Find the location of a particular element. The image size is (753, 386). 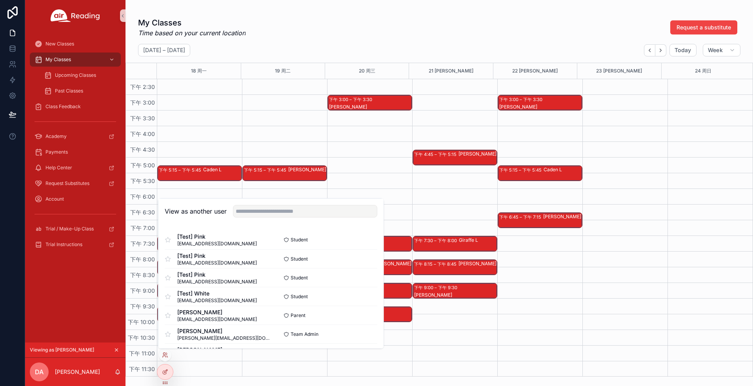

button: Today is located at coordinates (683, 50).